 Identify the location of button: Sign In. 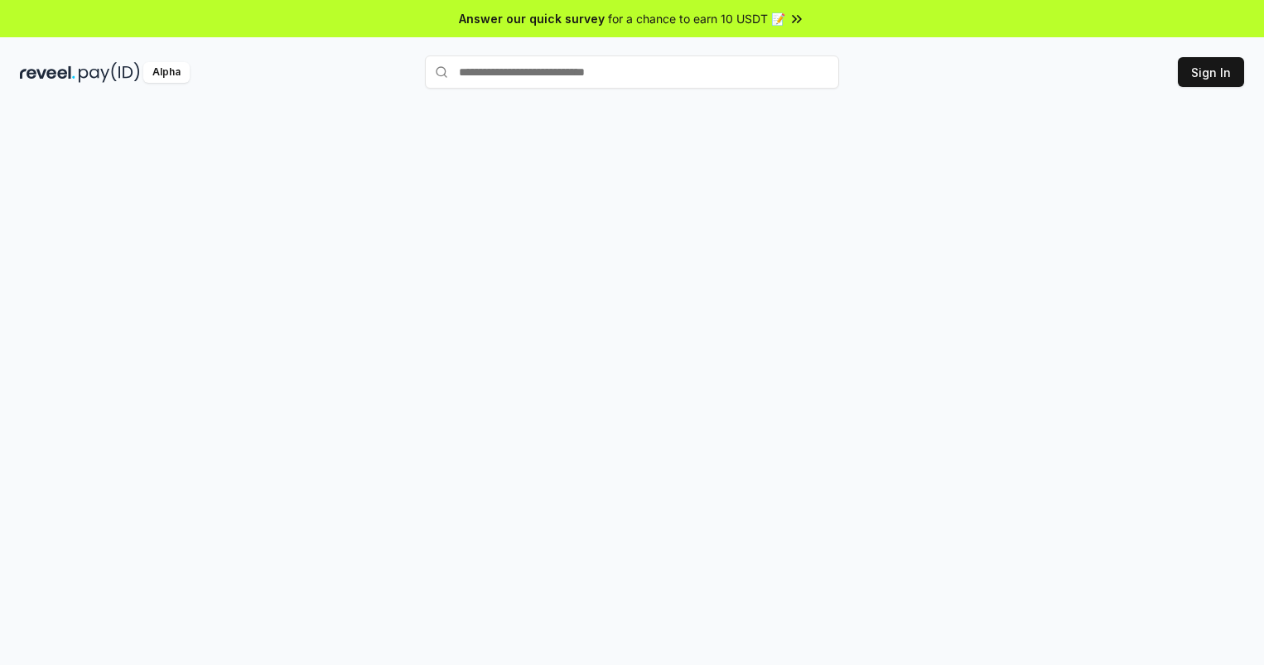
(1211, 72).